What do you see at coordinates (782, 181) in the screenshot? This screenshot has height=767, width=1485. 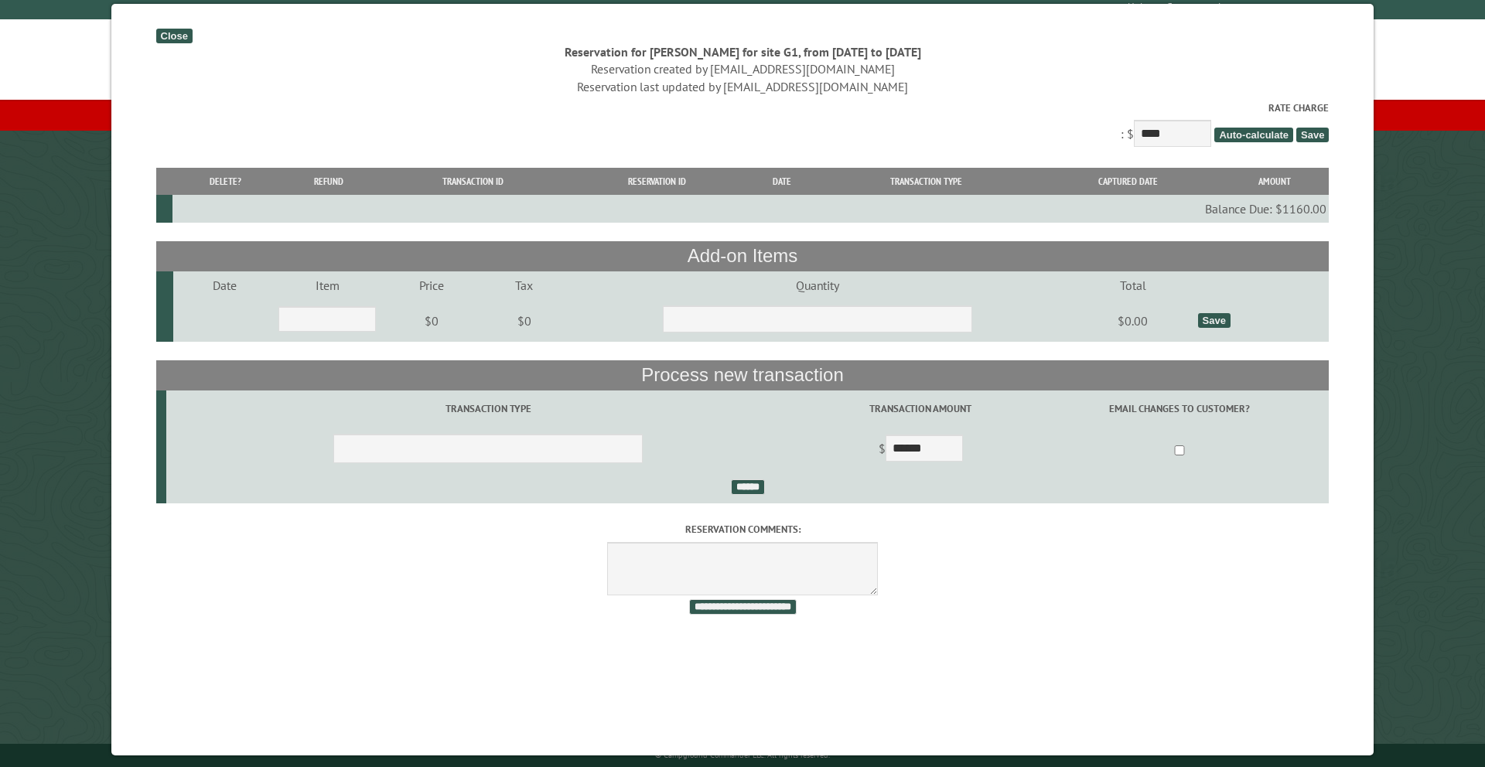 I see `th: Date` at bounding box center [782, 181].